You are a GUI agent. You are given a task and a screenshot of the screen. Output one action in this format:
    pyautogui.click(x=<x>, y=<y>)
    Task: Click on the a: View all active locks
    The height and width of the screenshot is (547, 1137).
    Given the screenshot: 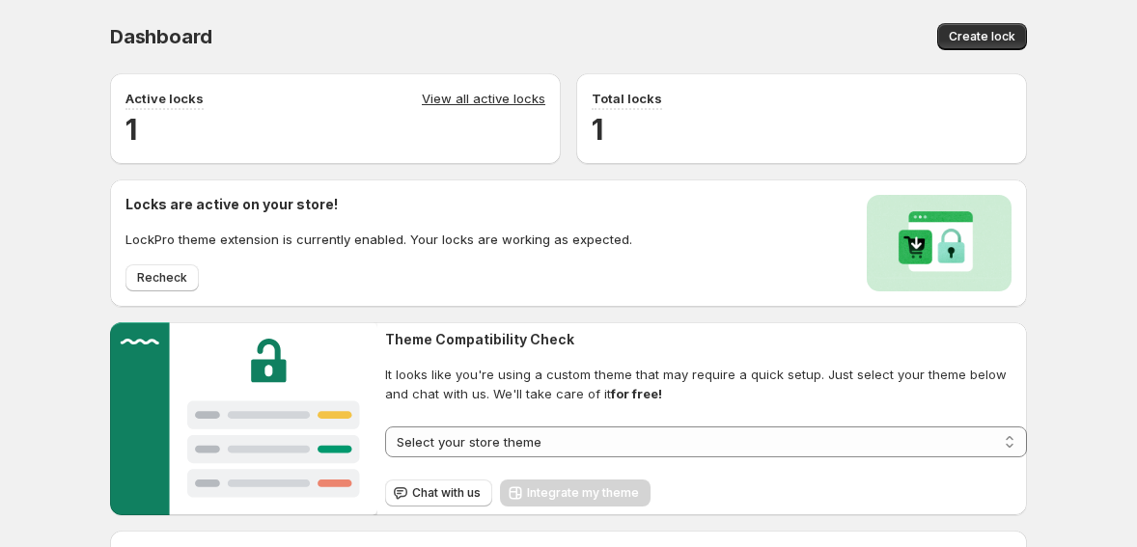 What is the action you would take?
    pyautogui.click(x=483, y=99)
    